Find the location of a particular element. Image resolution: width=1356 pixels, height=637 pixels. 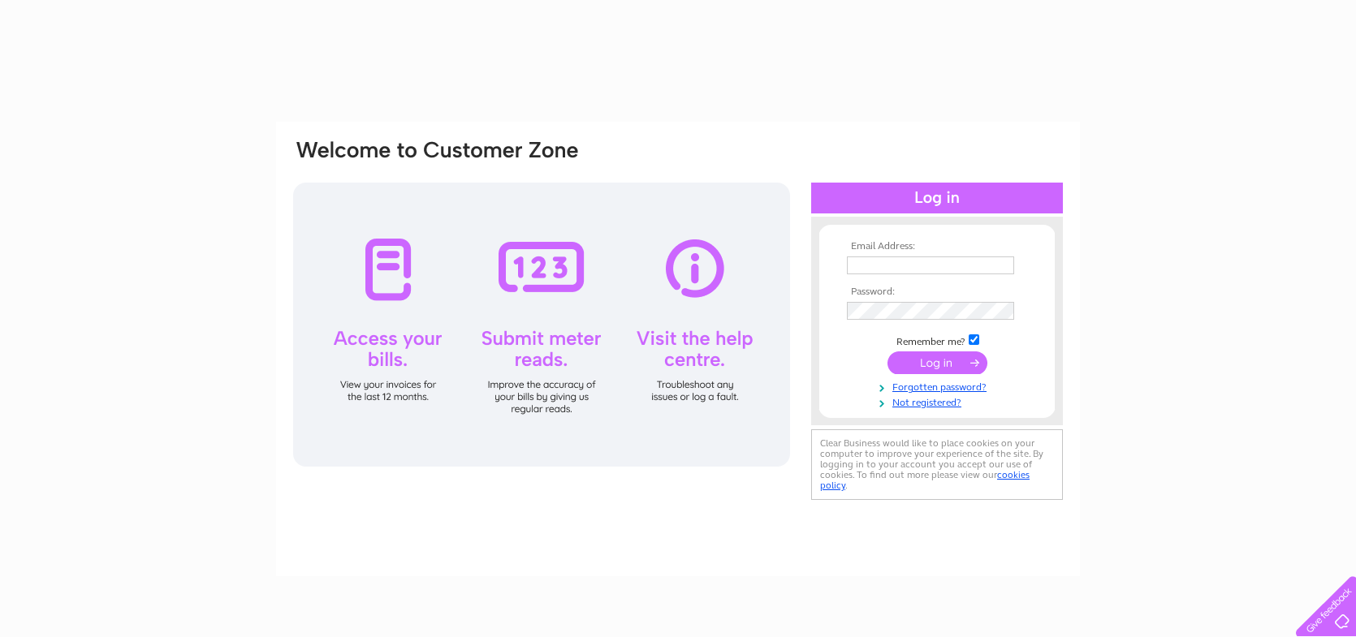

div: Clear Business would like to place cookies on your computer to improve your experience of the sit... is located at coordinates (937, 465).